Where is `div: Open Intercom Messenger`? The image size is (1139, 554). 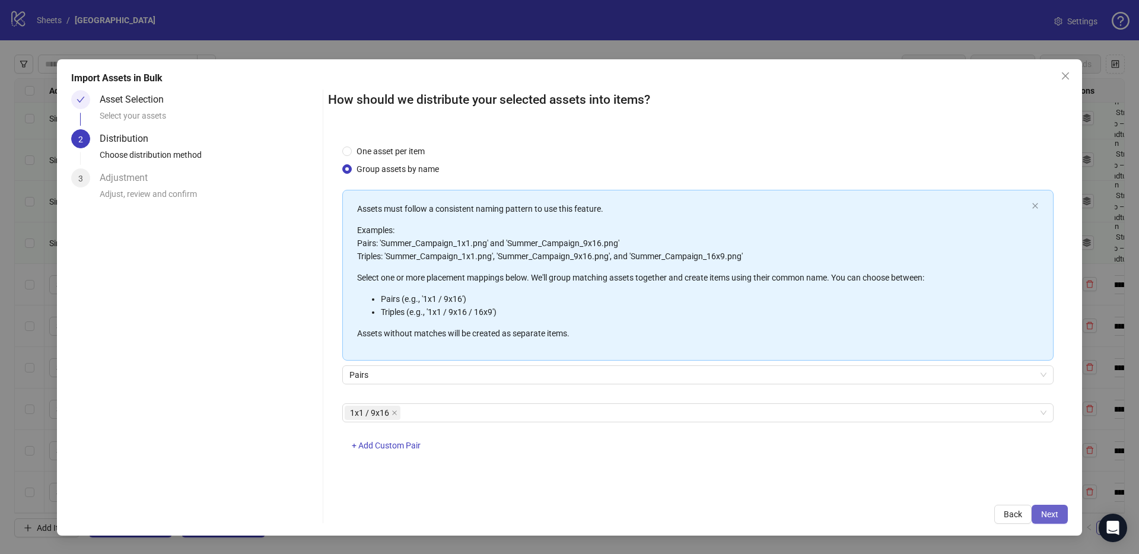 div: Open Intercom Messenger is located at coordinates (1113, 528).